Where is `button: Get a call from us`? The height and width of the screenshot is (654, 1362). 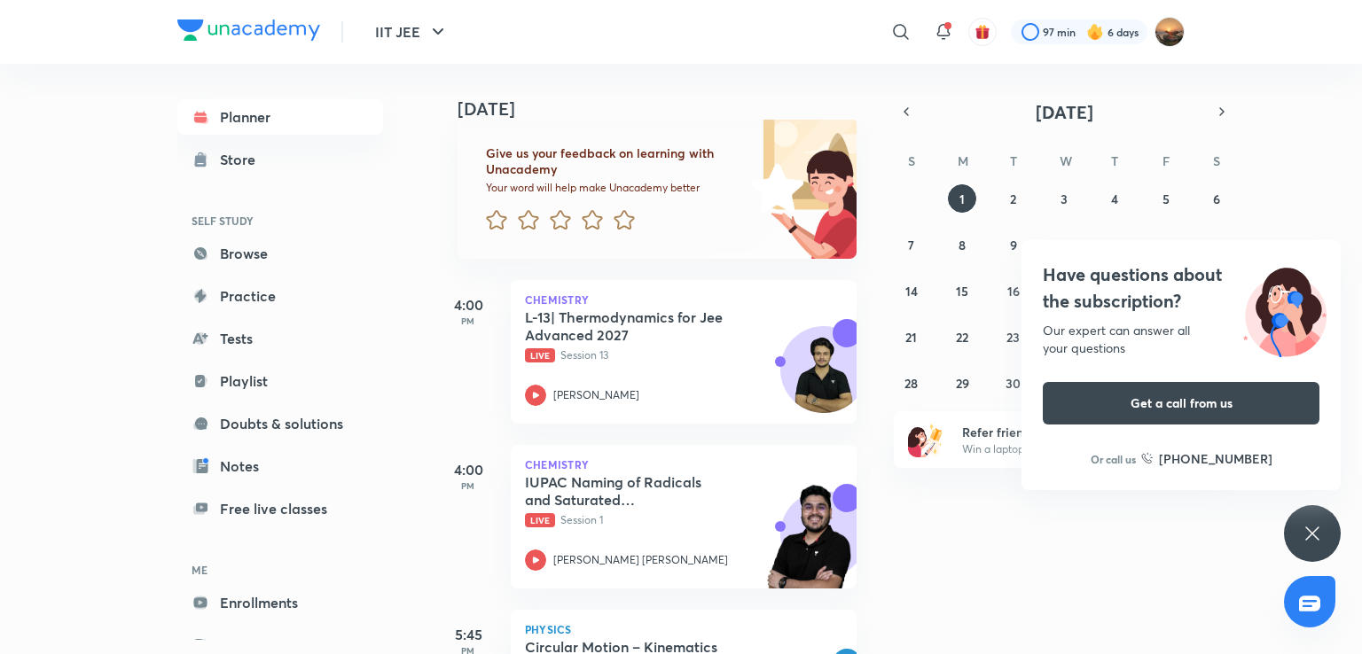 button: Get a call from us is located at coordinates (1181, 403).